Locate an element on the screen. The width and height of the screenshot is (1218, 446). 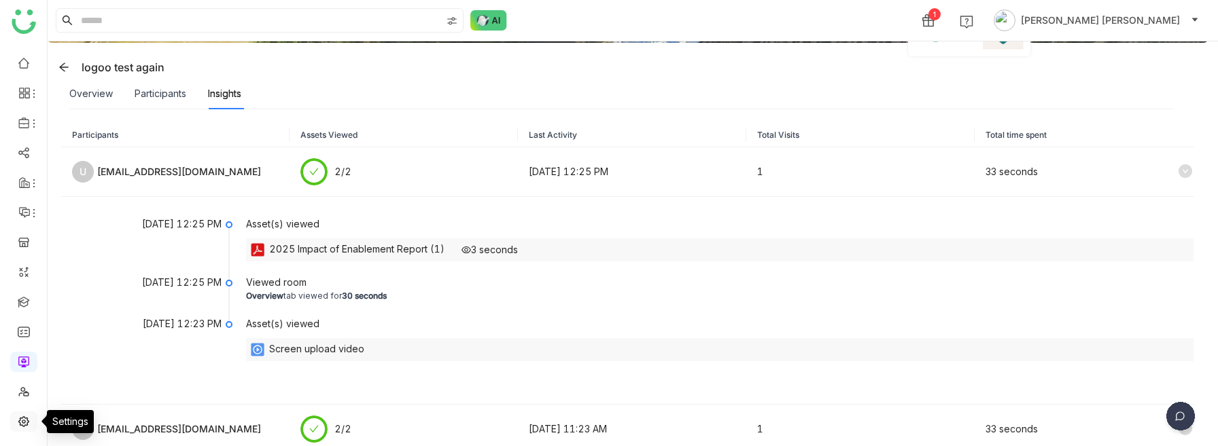
td: 1 is located at coordinates (860, 172).